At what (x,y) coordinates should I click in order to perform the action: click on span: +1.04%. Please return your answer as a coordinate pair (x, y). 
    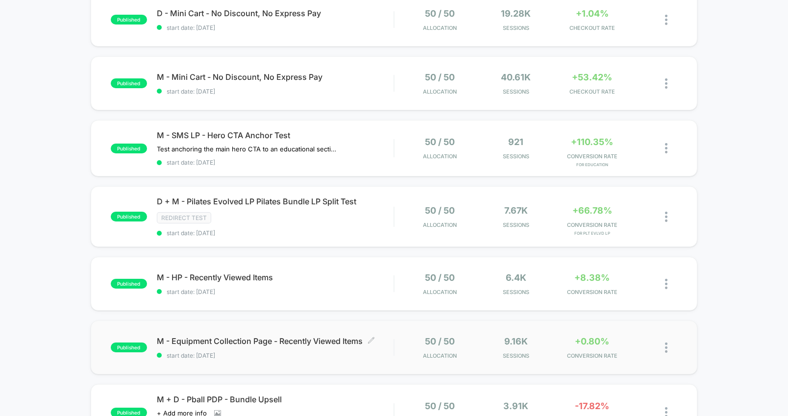
    Looking at the image, I should click on (592, 13).